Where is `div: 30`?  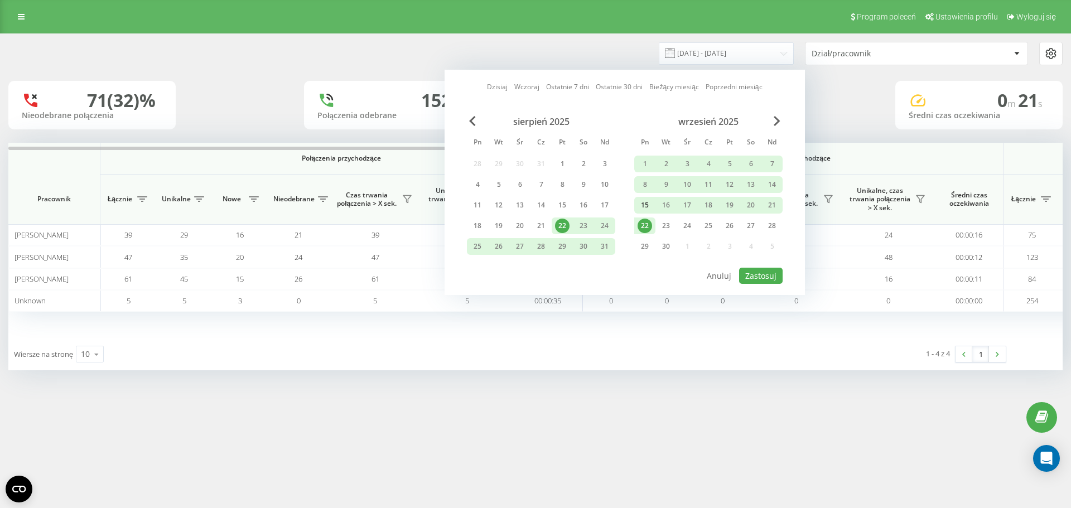 div: 30 is located at coordinates (666, 246).